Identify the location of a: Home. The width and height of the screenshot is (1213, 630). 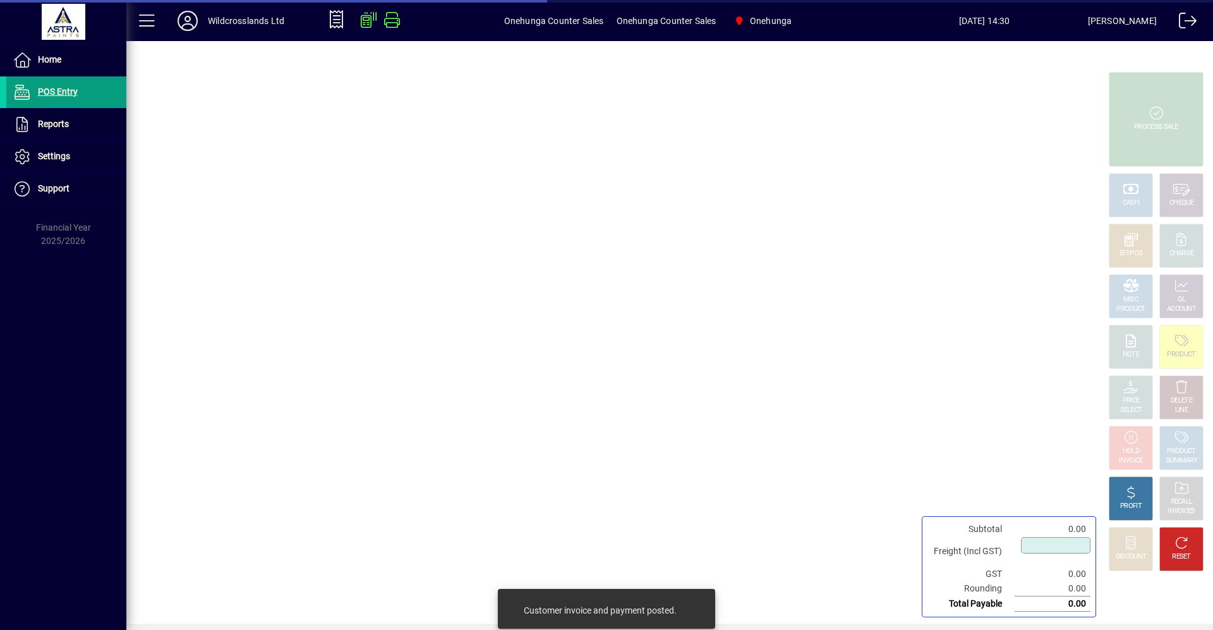
(66, 60).